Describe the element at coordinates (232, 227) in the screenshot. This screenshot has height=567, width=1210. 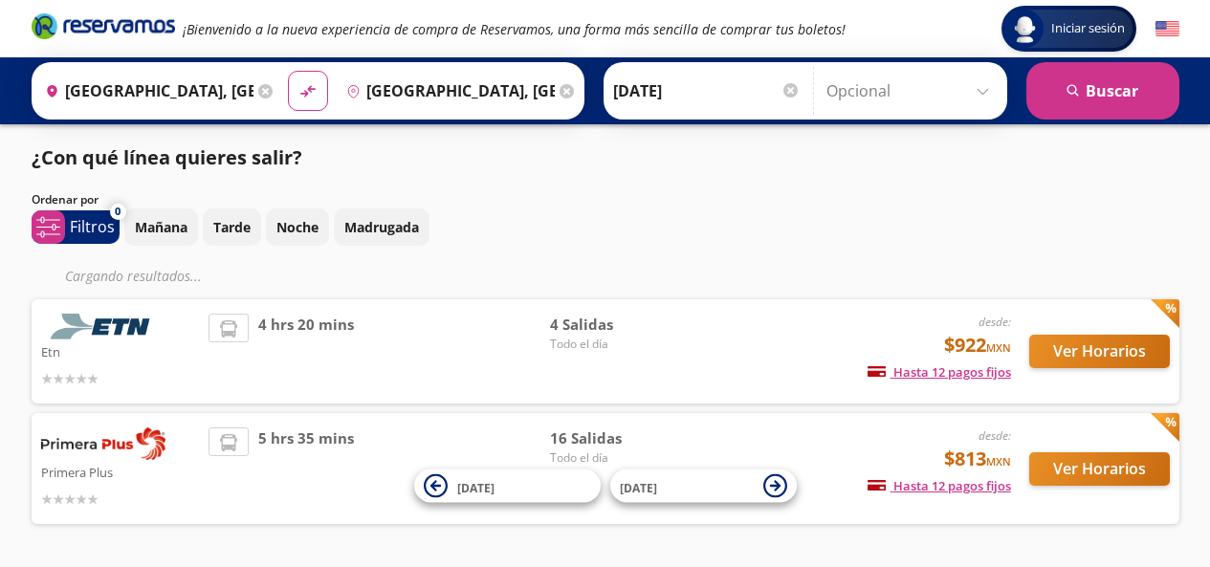
I see `button: Tarde` at that location.